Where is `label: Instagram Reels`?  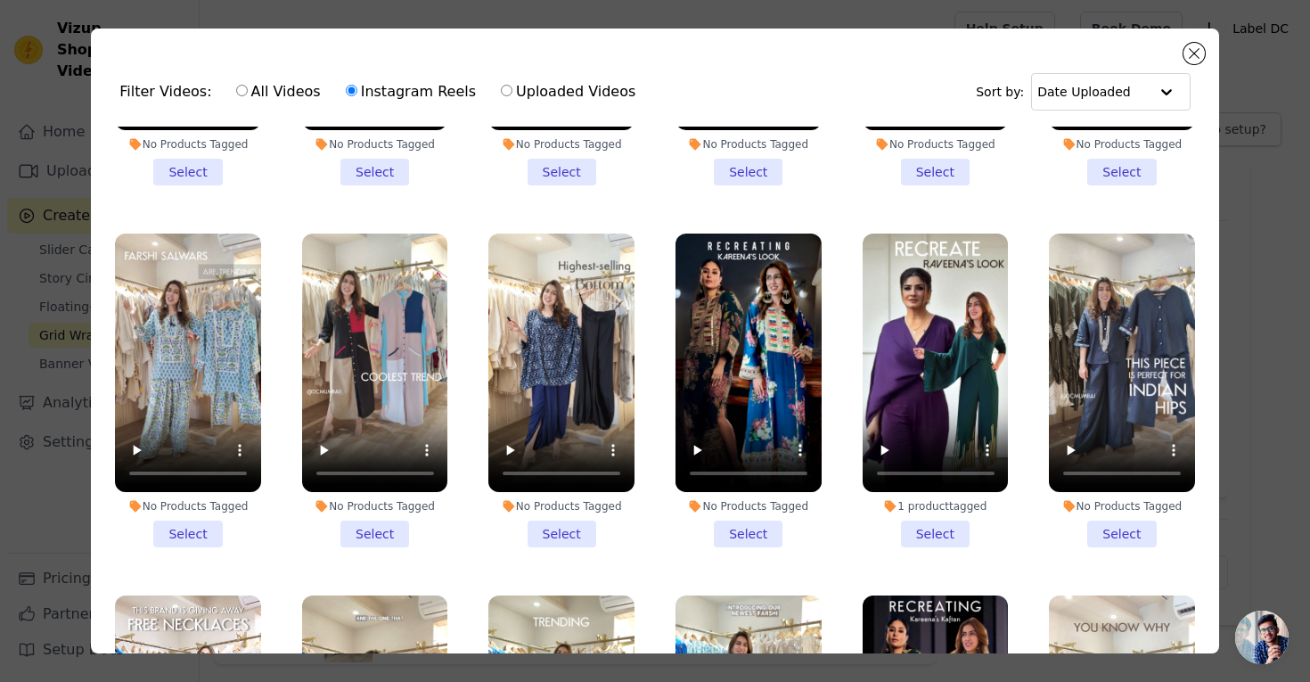
label: Instagram Reels is located at coordinates (411, 92).